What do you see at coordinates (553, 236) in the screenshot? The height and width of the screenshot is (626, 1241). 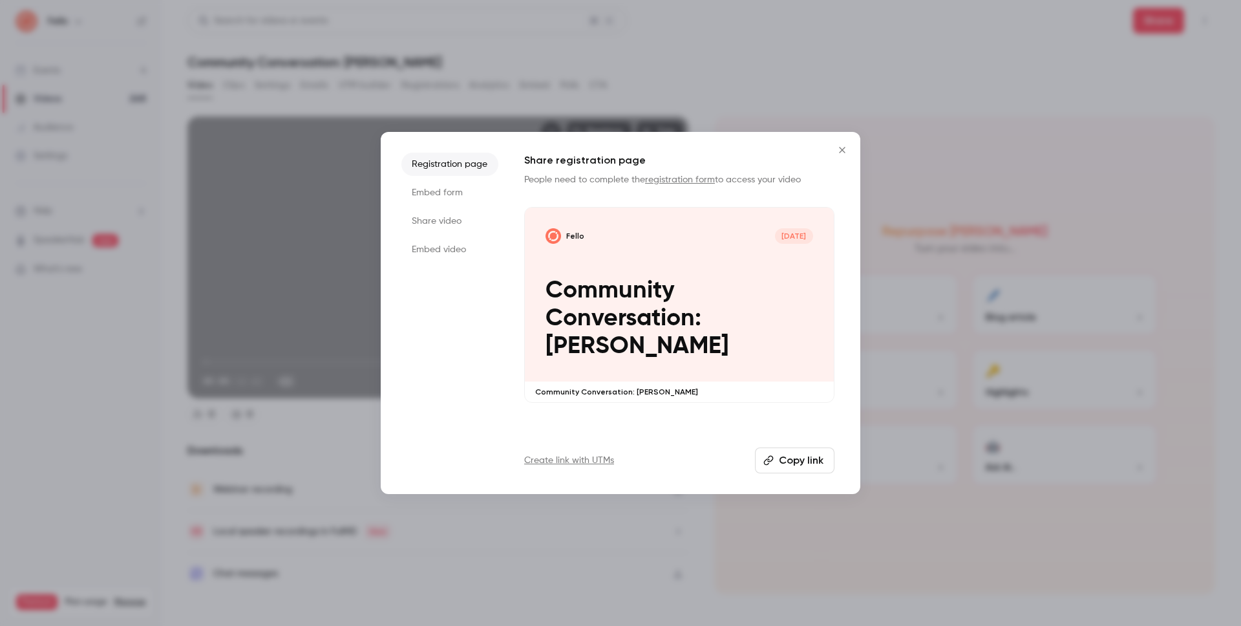 I see `img: Community Conversation: David Brooke` at bounding box center [553, 236].